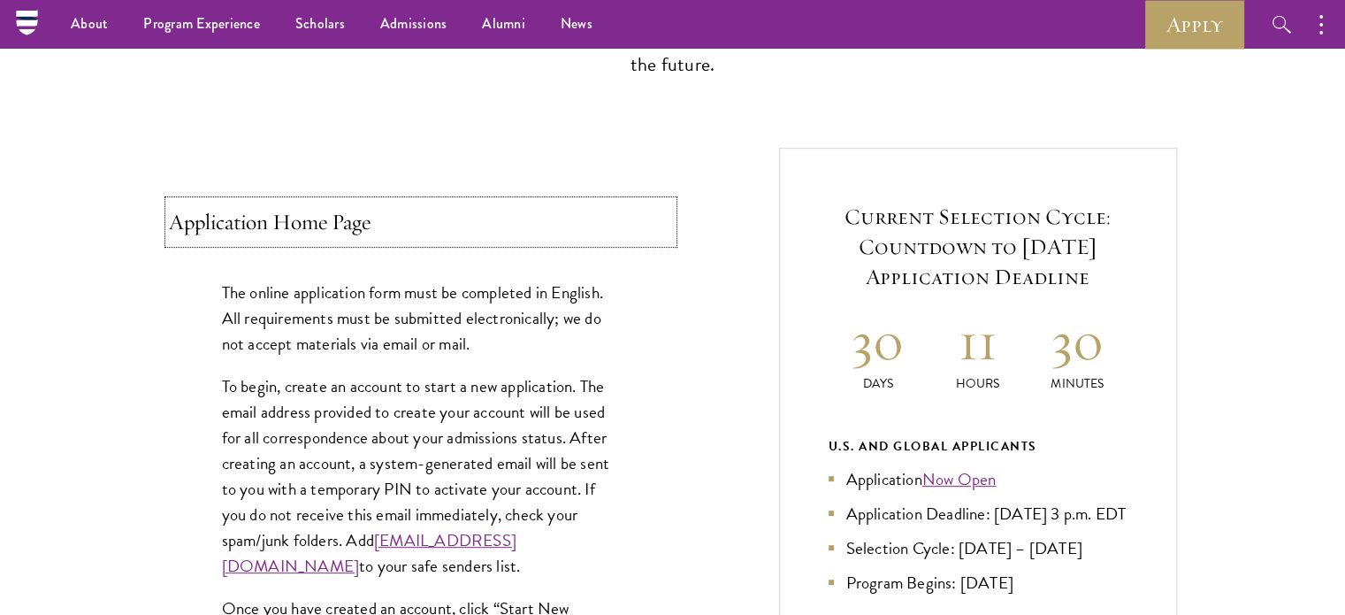 Image resolution: width=1345 pixels, height=615 pixels. I want to click on button: Application Home Page, so click(421, 222).